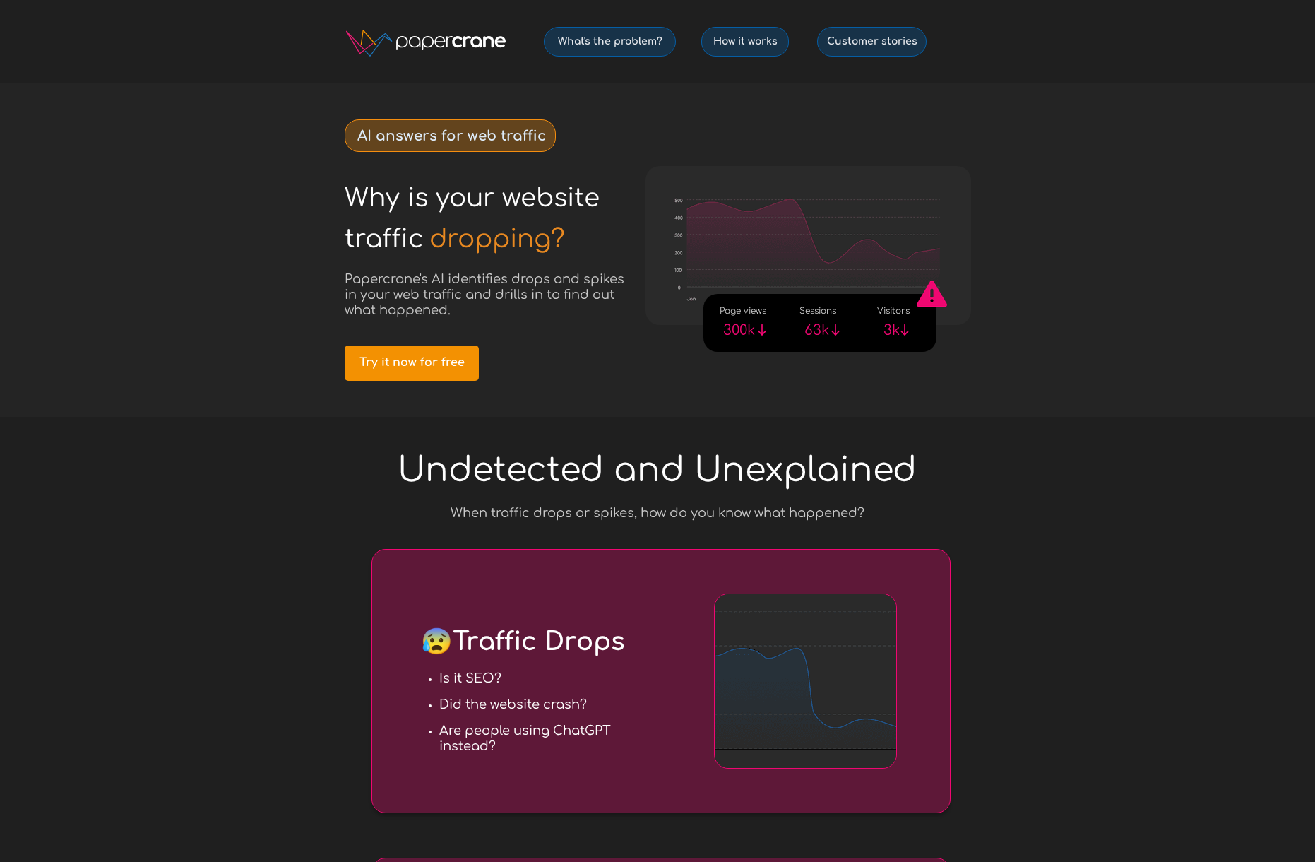 The height and width of the screenshot is (862, 1315). What do you see at coordinates (525, 738) in the screenshot?
I see `strong: Are people using ChatGPT instead?` at bounding box center [525, 738].